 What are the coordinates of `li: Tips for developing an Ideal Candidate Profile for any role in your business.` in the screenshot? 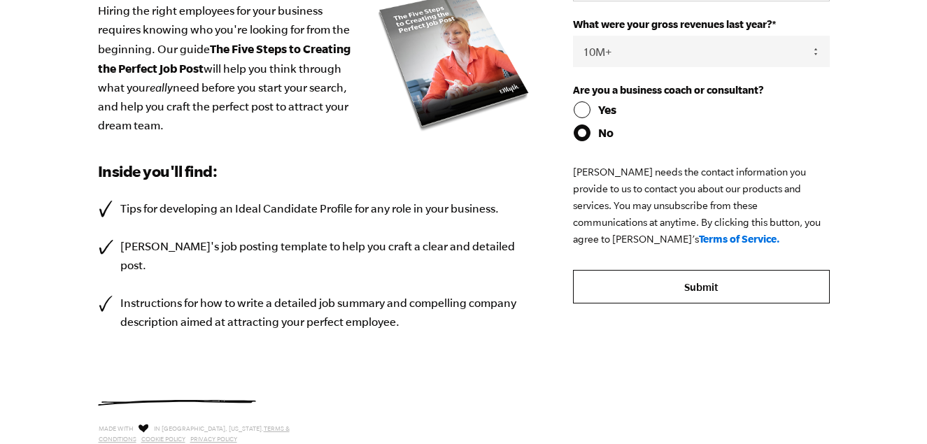 It's located at (315, 209).